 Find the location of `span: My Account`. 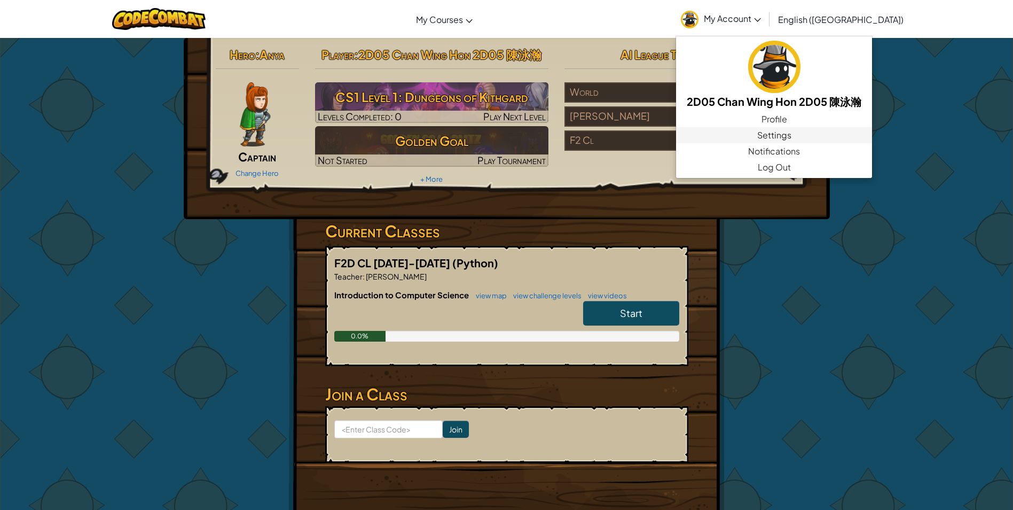

span: My Account is located at coordinates (732, 18).